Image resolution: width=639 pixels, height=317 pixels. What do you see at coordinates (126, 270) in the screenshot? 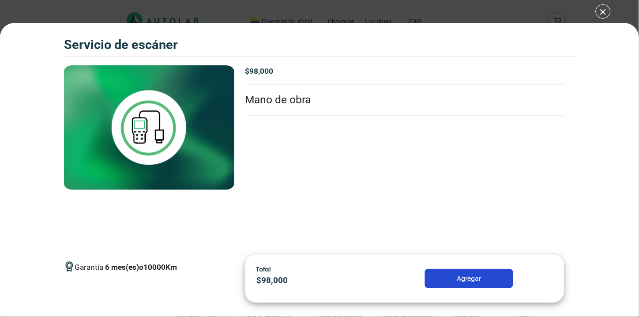
I see `span: Garantía` at bounding box center [126, 270].